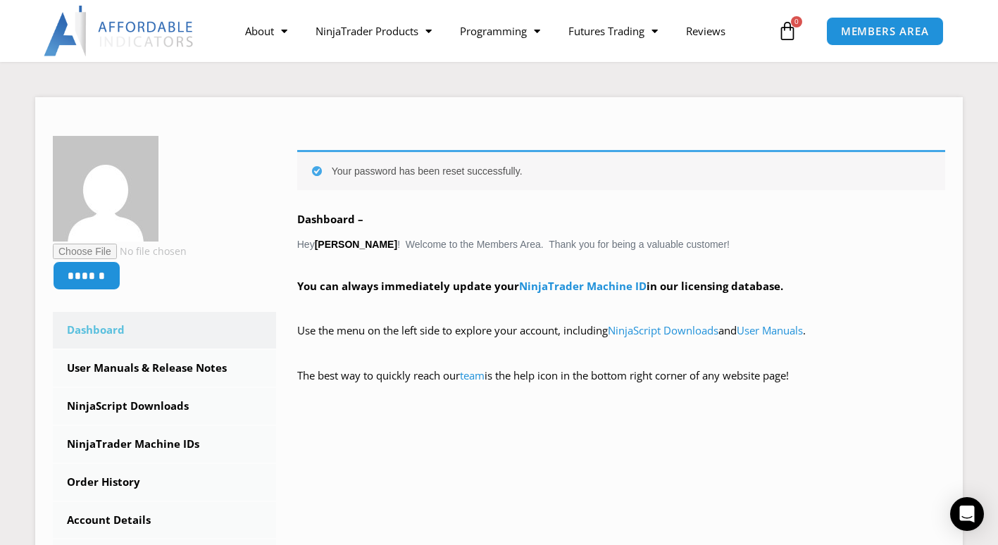  I want to click on a: NinjaTrader Products, so click(373, 31).